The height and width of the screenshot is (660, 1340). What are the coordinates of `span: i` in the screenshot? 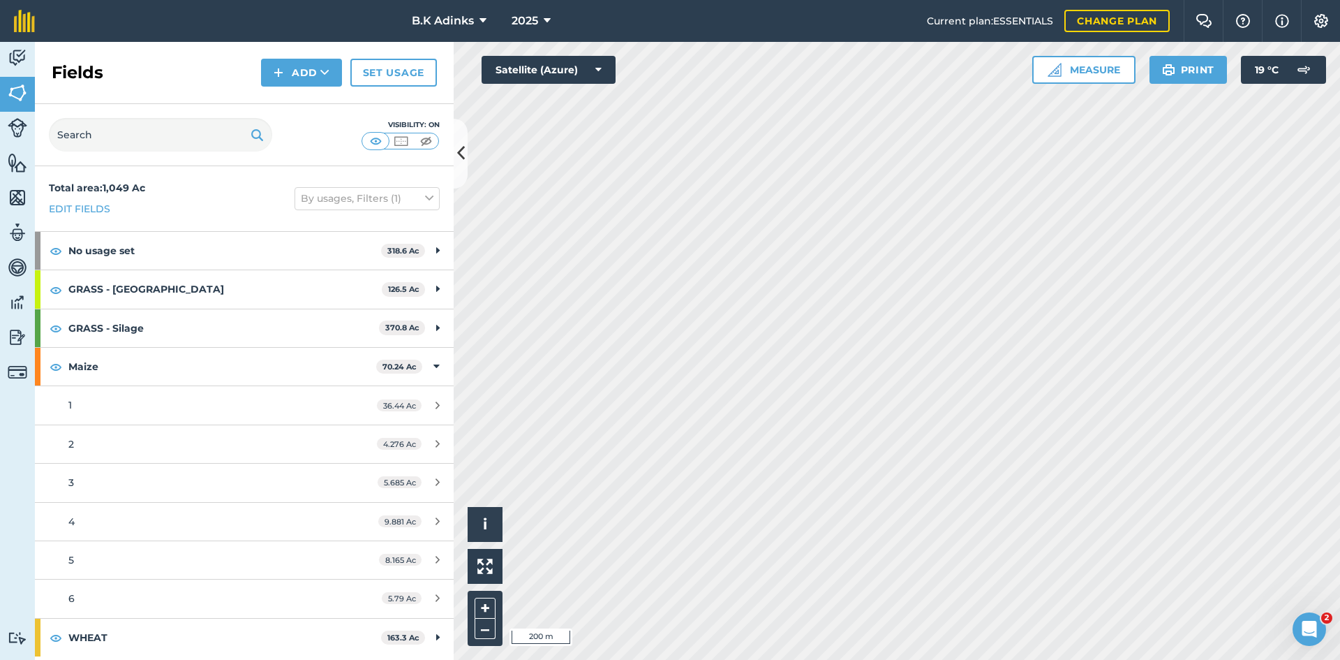 It's located at (485, 524).